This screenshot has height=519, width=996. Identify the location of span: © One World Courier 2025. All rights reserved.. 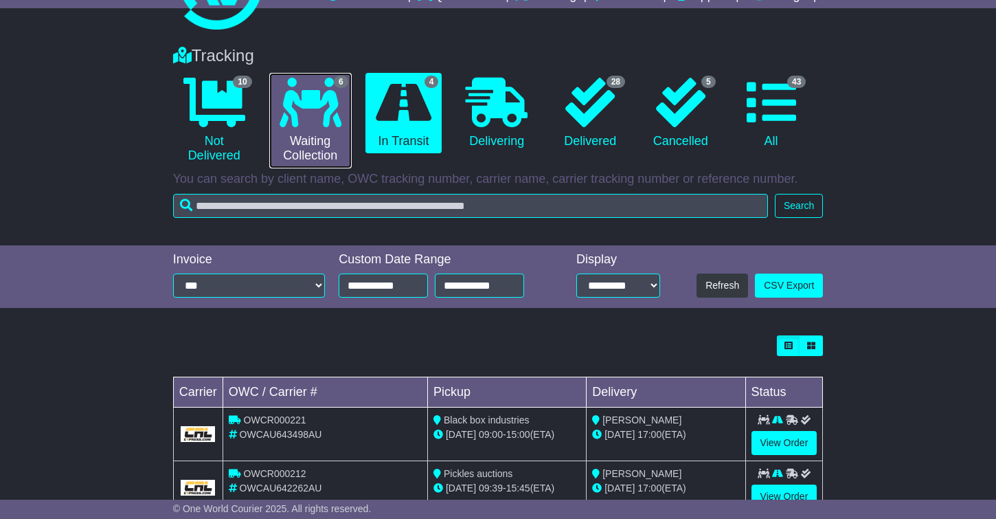
(272, 508).